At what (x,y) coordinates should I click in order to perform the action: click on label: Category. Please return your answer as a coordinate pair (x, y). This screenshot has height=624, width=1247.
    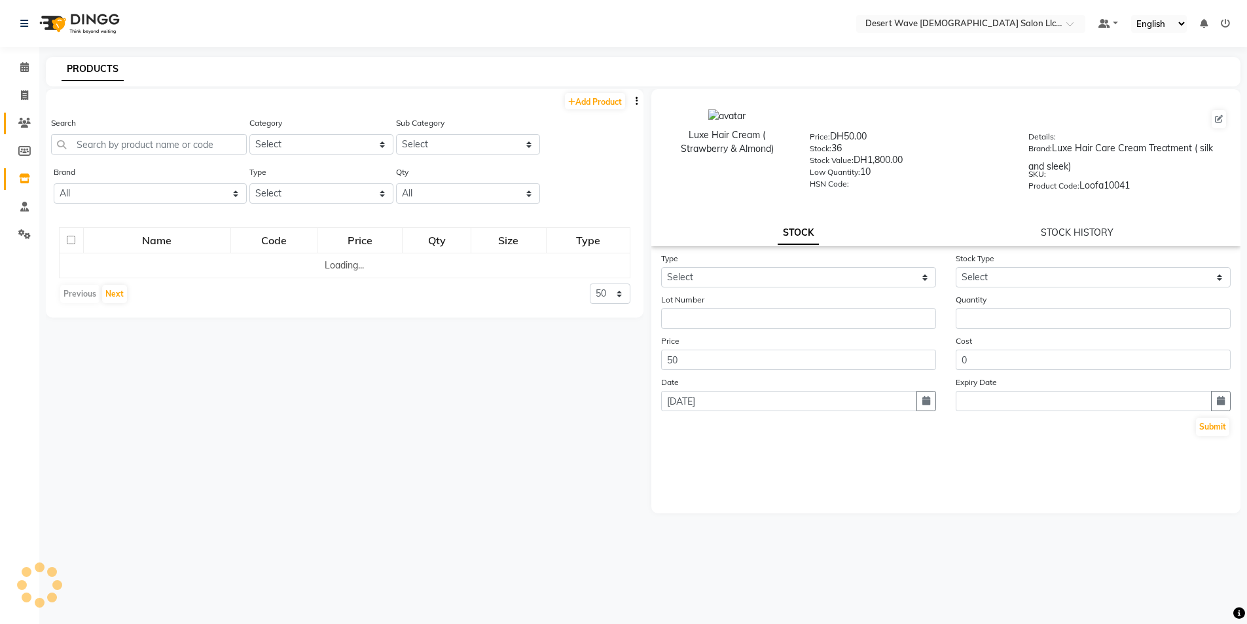
    Looking at the image, I should click on (266, 123).